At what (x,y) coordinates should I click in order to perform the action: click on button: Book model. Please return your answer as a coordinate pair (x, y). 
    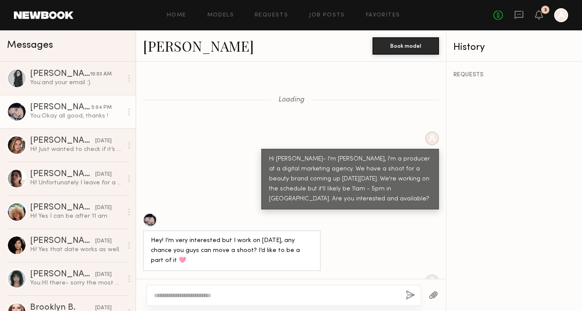
    Looking at the image, I should click on (405, 46).